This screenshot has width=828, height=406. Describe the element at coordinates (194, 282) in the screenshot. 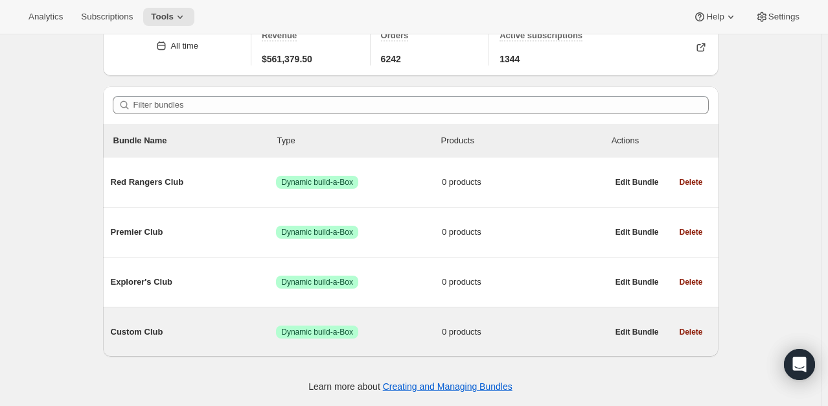

I see `span: Explorer's Club` at that location.